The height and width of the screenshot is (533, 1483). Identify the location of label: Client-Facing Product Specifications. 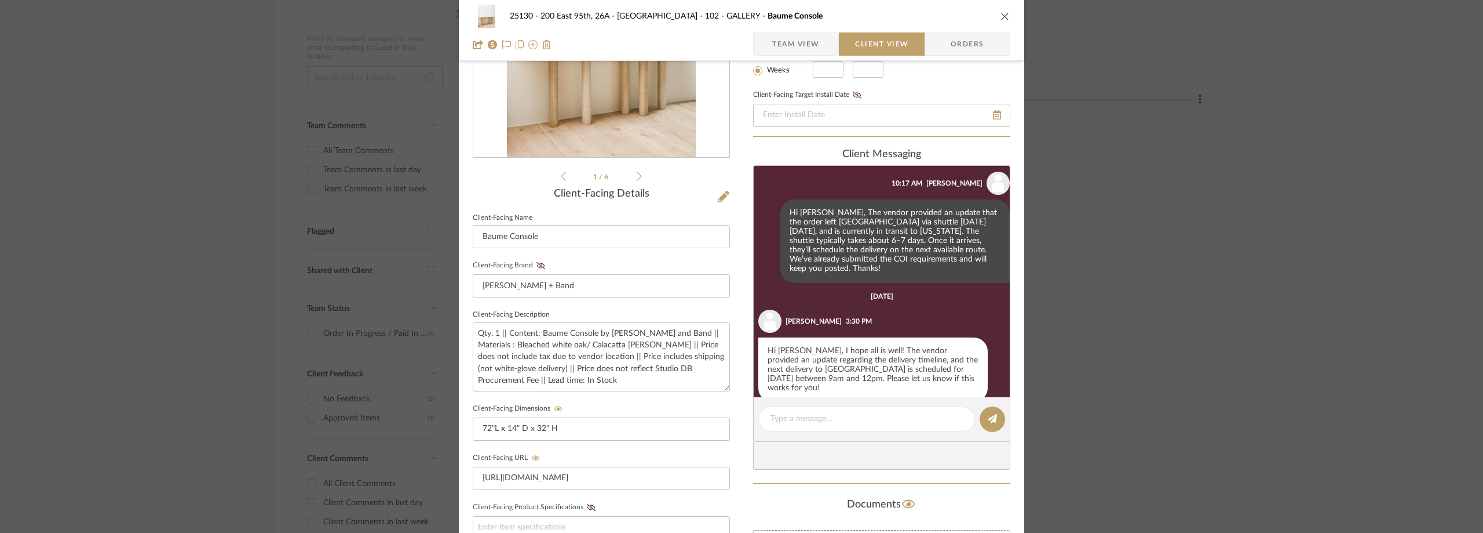
(536, 507).